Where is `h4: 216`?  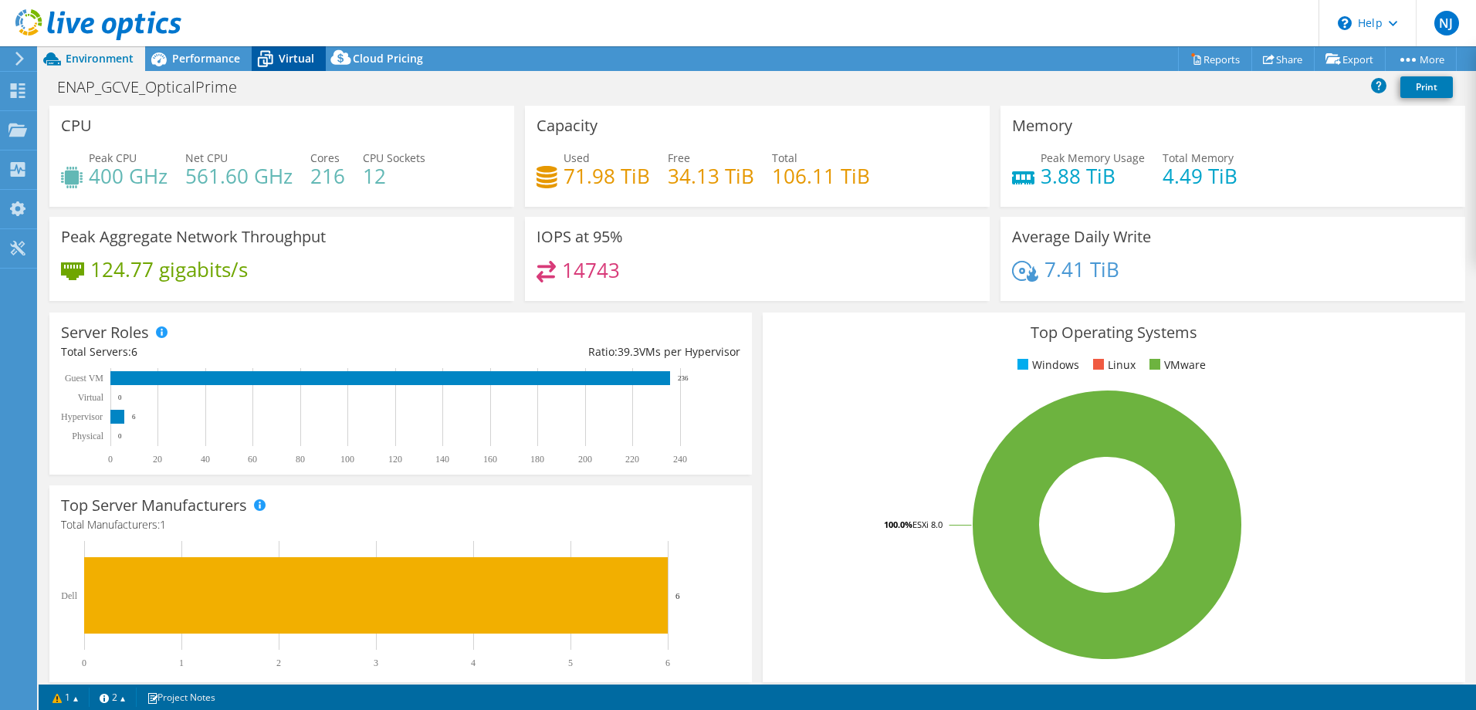 h4: 216 is located at coordinates (327, 176).